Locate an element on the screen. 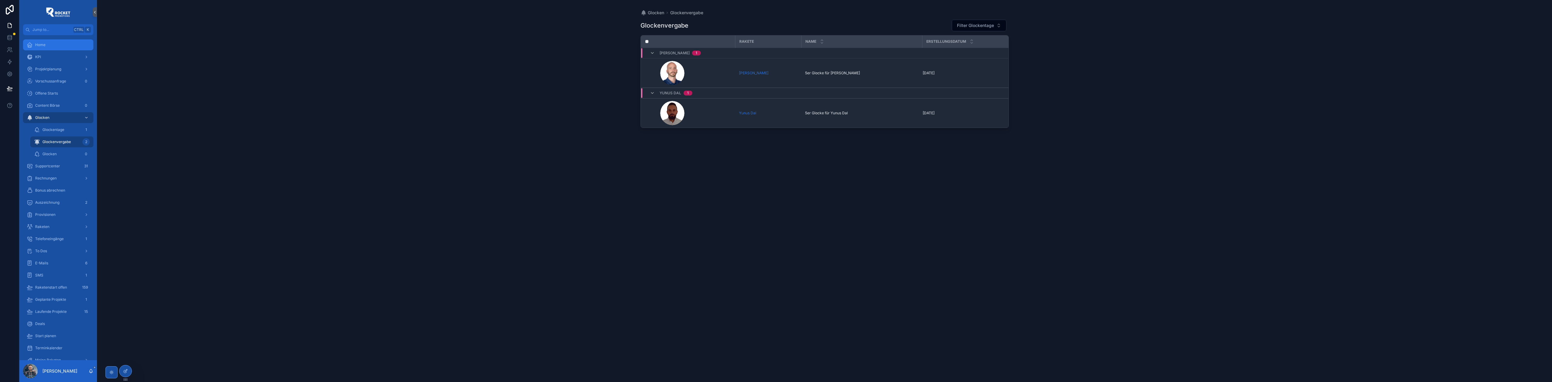  span: E-Mails is located at coordinates (42, 263).